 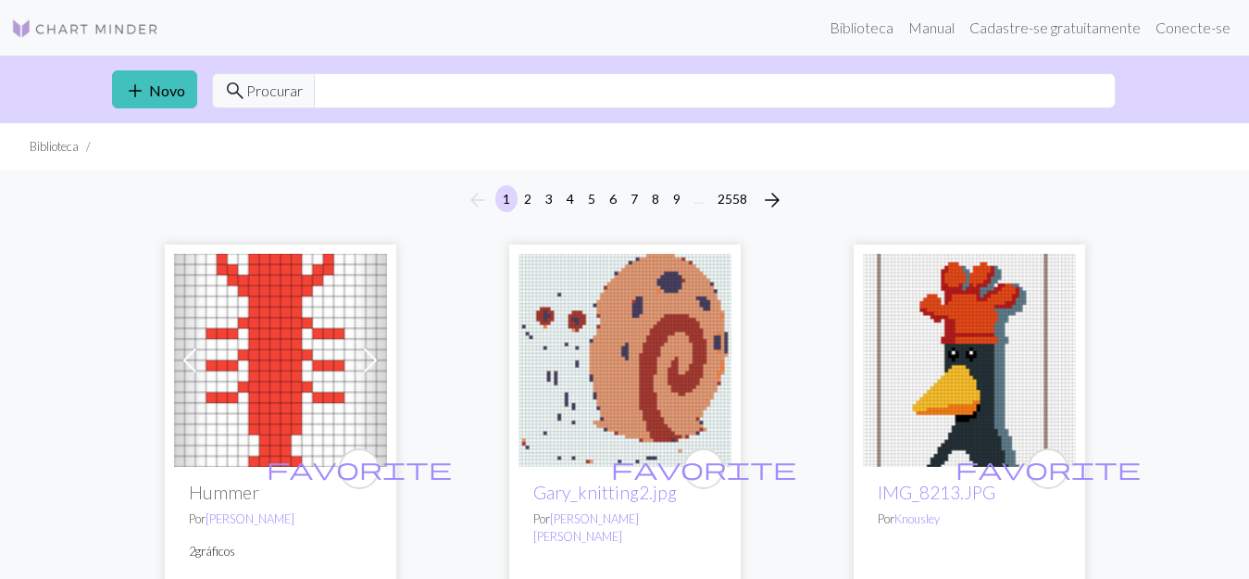 What do you see at coordinates (592, 198) in the screenshot?
I see `button: 5` at bounding box center [592, 198].